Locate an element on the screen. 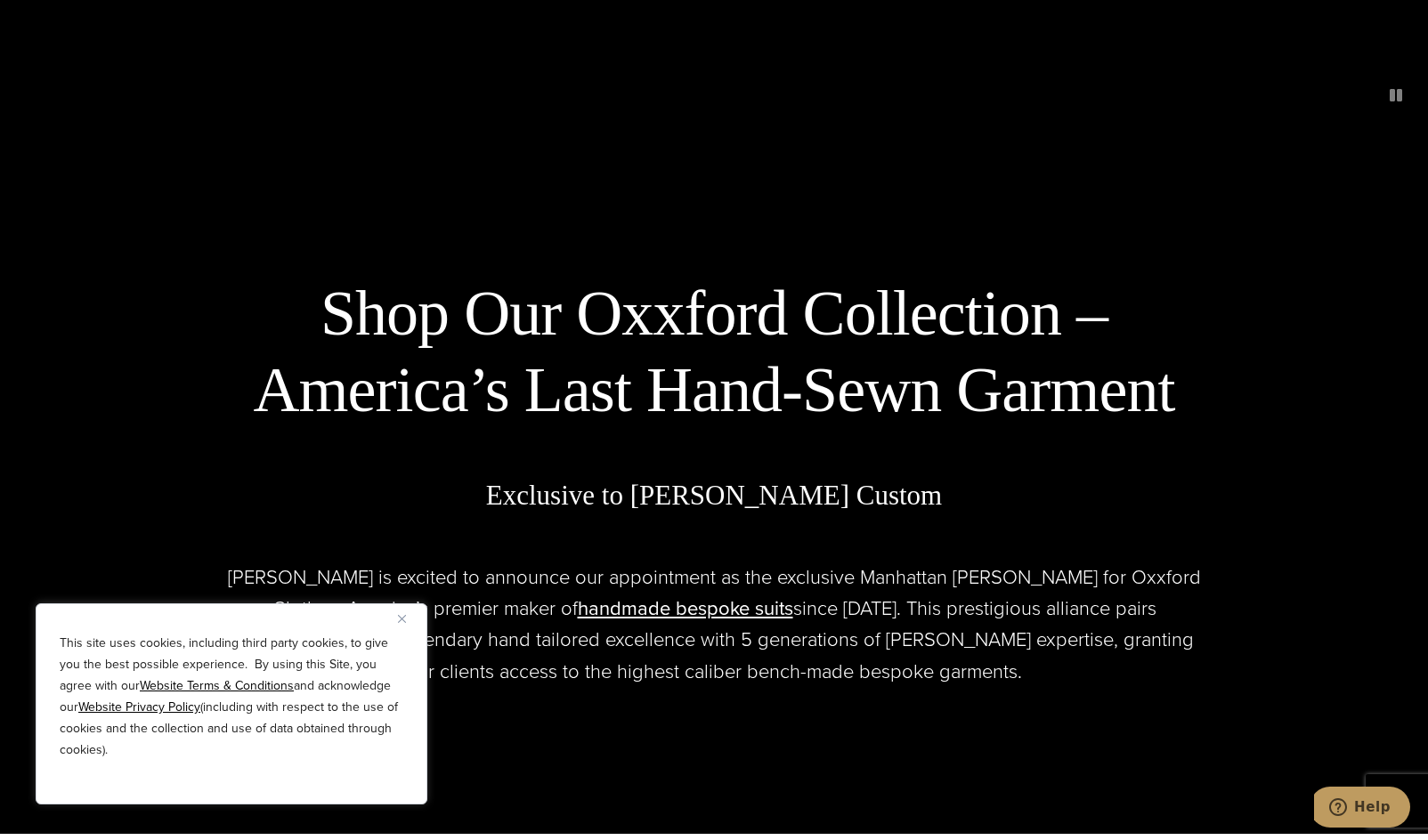 This screenshot has width=1428, height=840. button: pause animated background image is located at coordinates (1396, 95).